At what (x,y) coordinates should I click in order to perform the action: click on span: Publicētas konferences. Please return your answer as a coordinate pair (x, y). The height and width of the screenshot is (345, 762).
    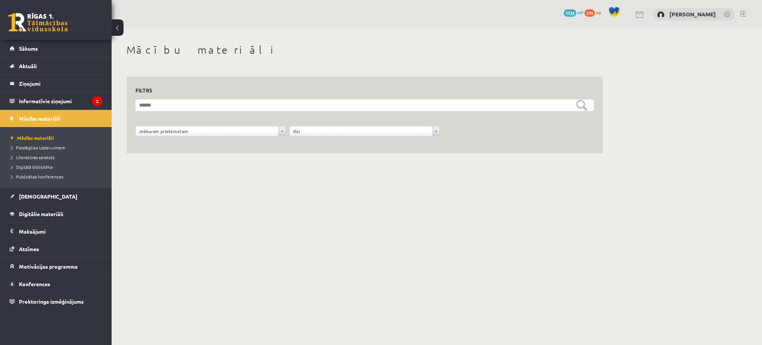
    Looking at the image, I should click on (37, 176).